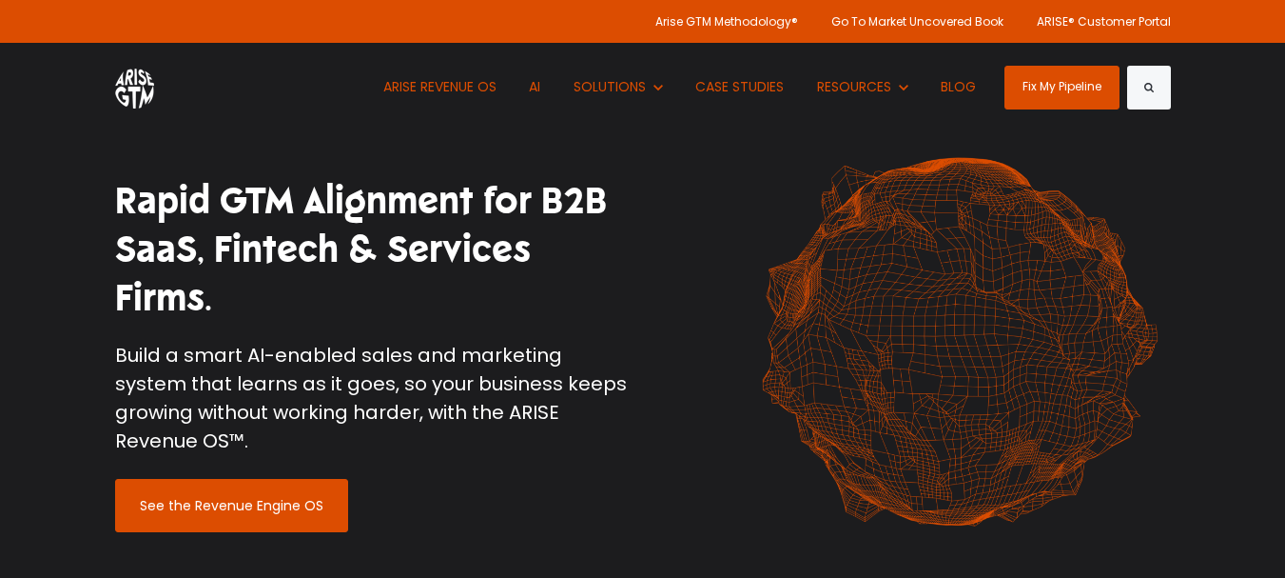  What do you see at coordinates (1149, 88) in the screenshot?
I see `button: Search` at bounding box center [1149, 88].